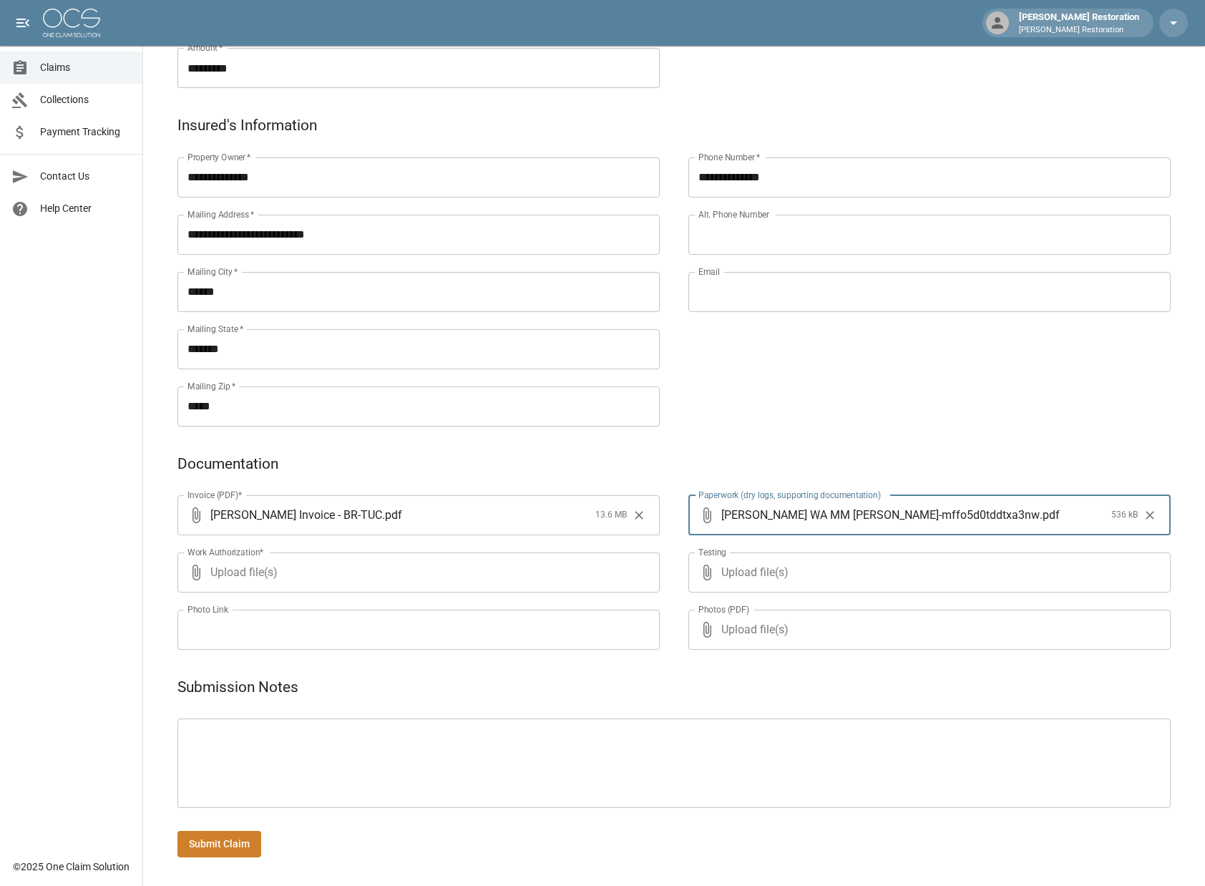 Image resolution: width=1205 pixels, height=886 pixels. What do you see at coordinates (734, 214) in the screenshot?
I see `label: Alt. Phone Number` at bounding box center [734, 214].